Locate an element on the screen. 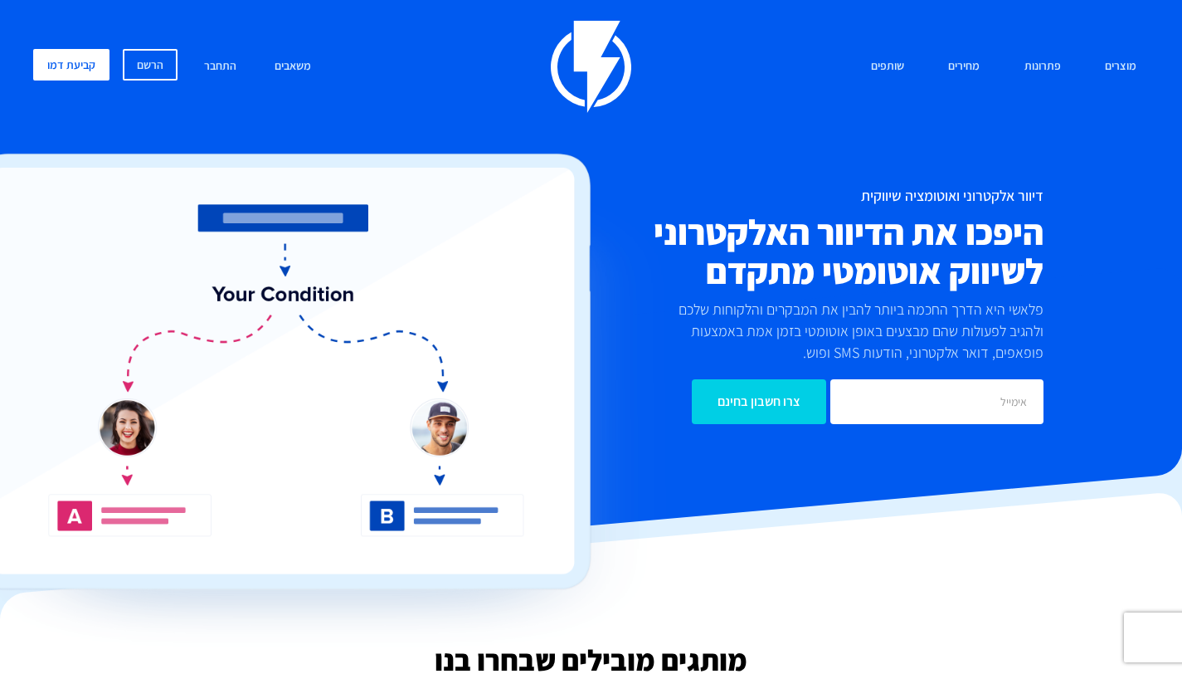 This screenshot has height=674, width=1182. a: קביעת דמו is located at coordinates (71, 65).